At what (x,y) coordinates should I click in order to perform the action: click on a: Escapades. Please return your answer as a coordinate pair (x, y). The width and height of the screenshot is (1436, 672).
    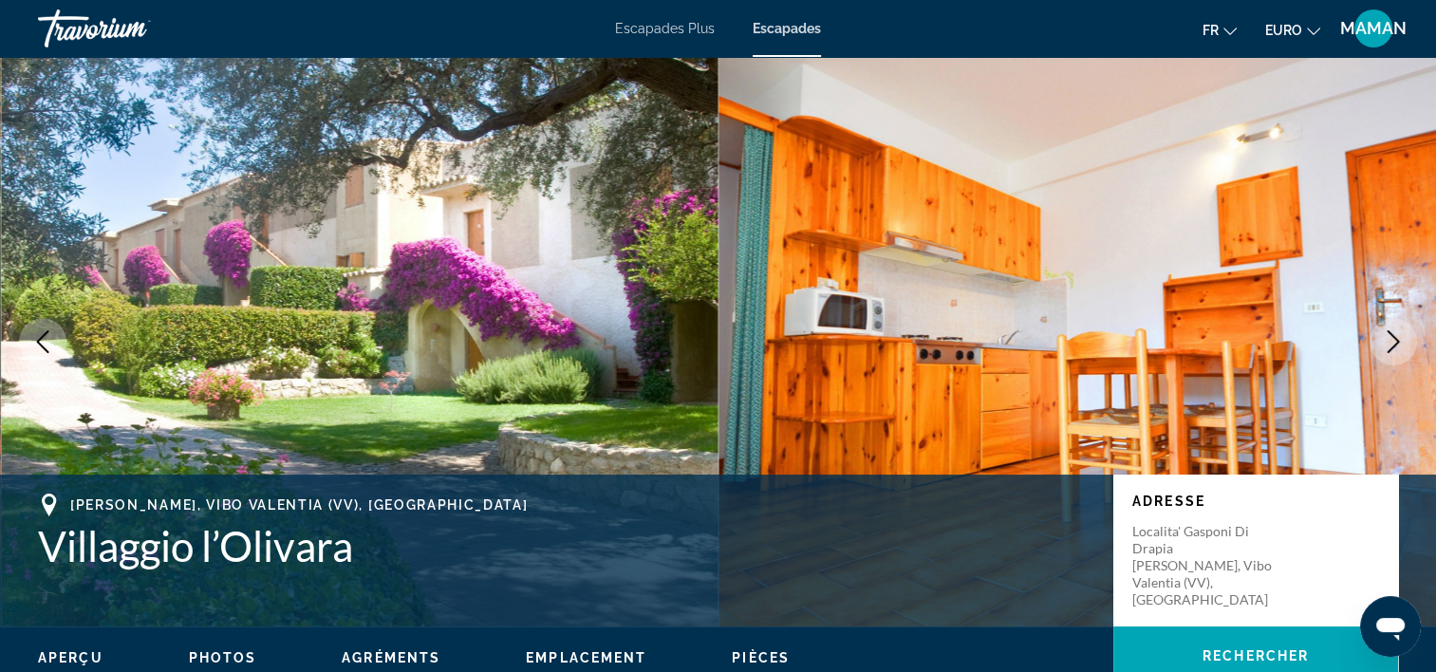
    Looking at the image, I should click on (787, 28).